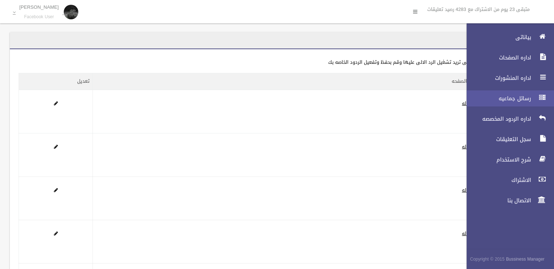 This screenshot has height=269, width=554. What do you see at coordinates (496, 200) in the screenshot?
I see `span: الاتصال بنا` at bounding box center [496, 200].